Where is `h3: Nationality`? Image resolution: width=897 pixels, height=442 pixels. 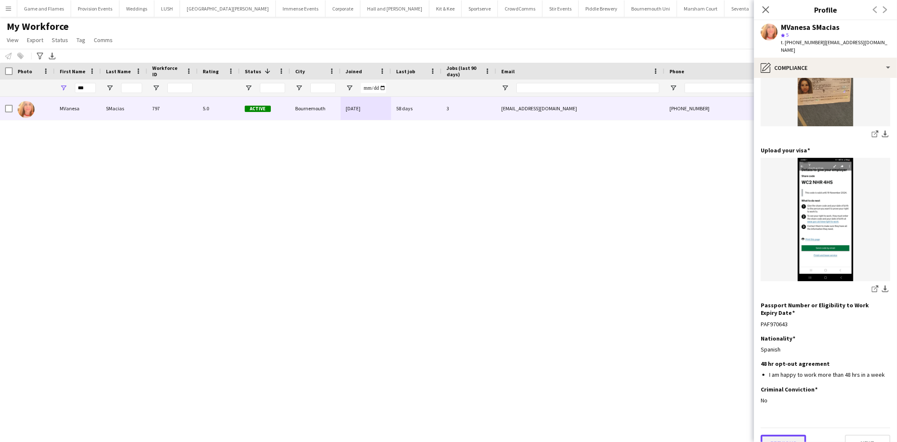
h3: Nationality is located at coordinates (778, 338).